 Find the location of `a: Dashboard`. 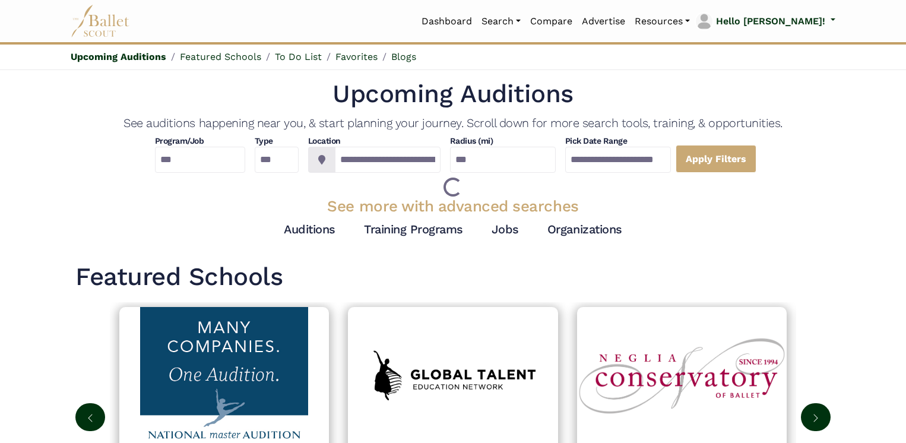

a: Dashboard is located at coordinates (446, 21).